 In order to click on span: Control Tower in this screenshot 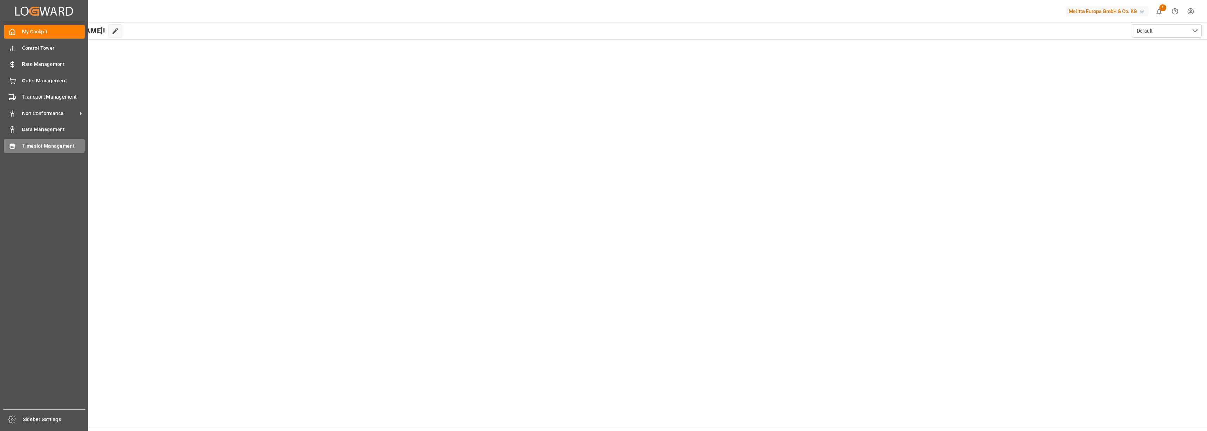, I will do `click(53, 48)`.